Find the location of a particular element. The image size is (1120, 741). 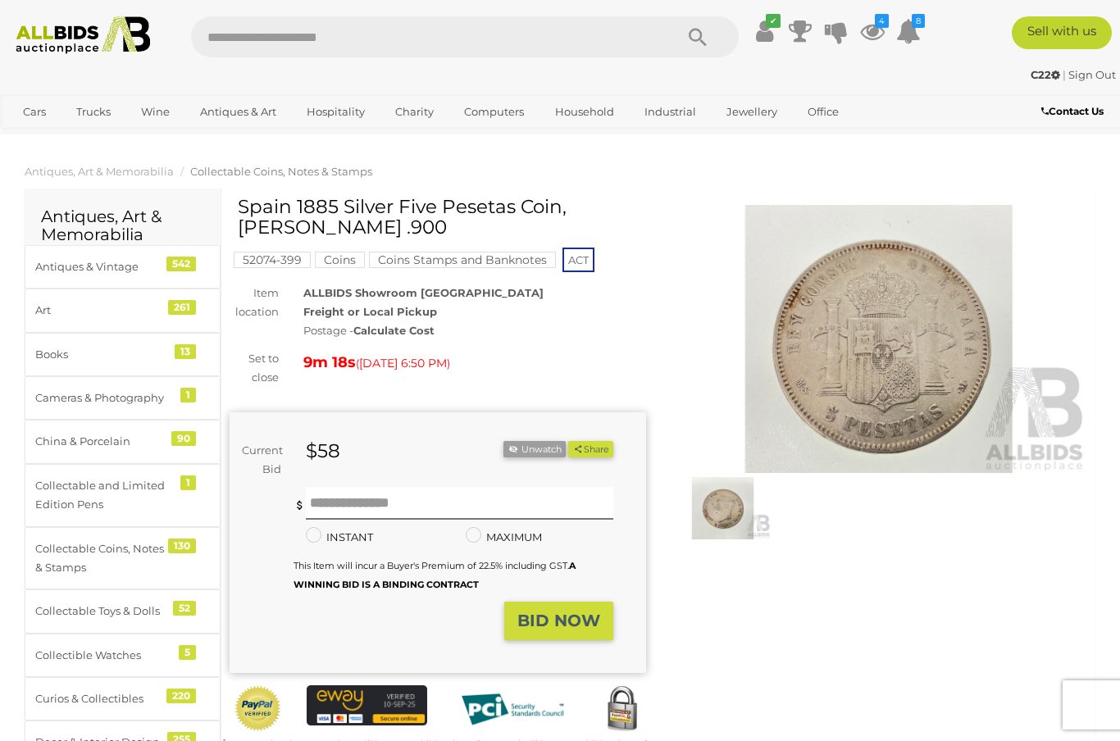

div: 220 is located at coordinates (181, 696).